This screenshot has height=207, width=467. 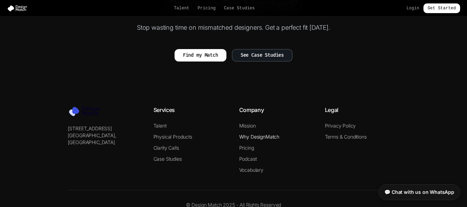 What do you see at coordinates (441, 8) in the screenshot?
I see `a: Get Started` at bounding box center [441, 8].